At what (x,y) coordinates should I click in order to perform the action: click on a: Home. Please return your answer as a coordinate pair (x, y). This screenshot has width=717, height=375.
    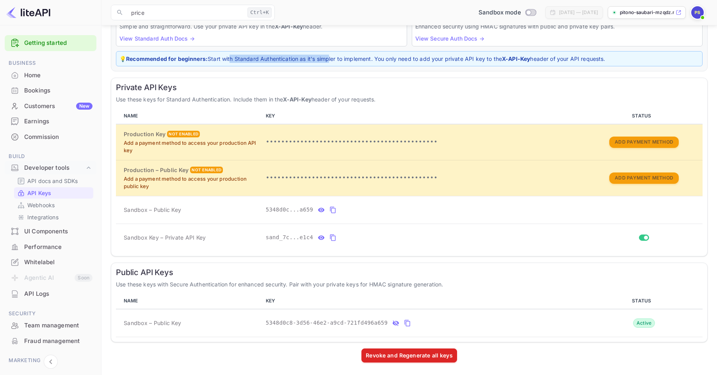
    Looking at the image, I should click on (50, 75).